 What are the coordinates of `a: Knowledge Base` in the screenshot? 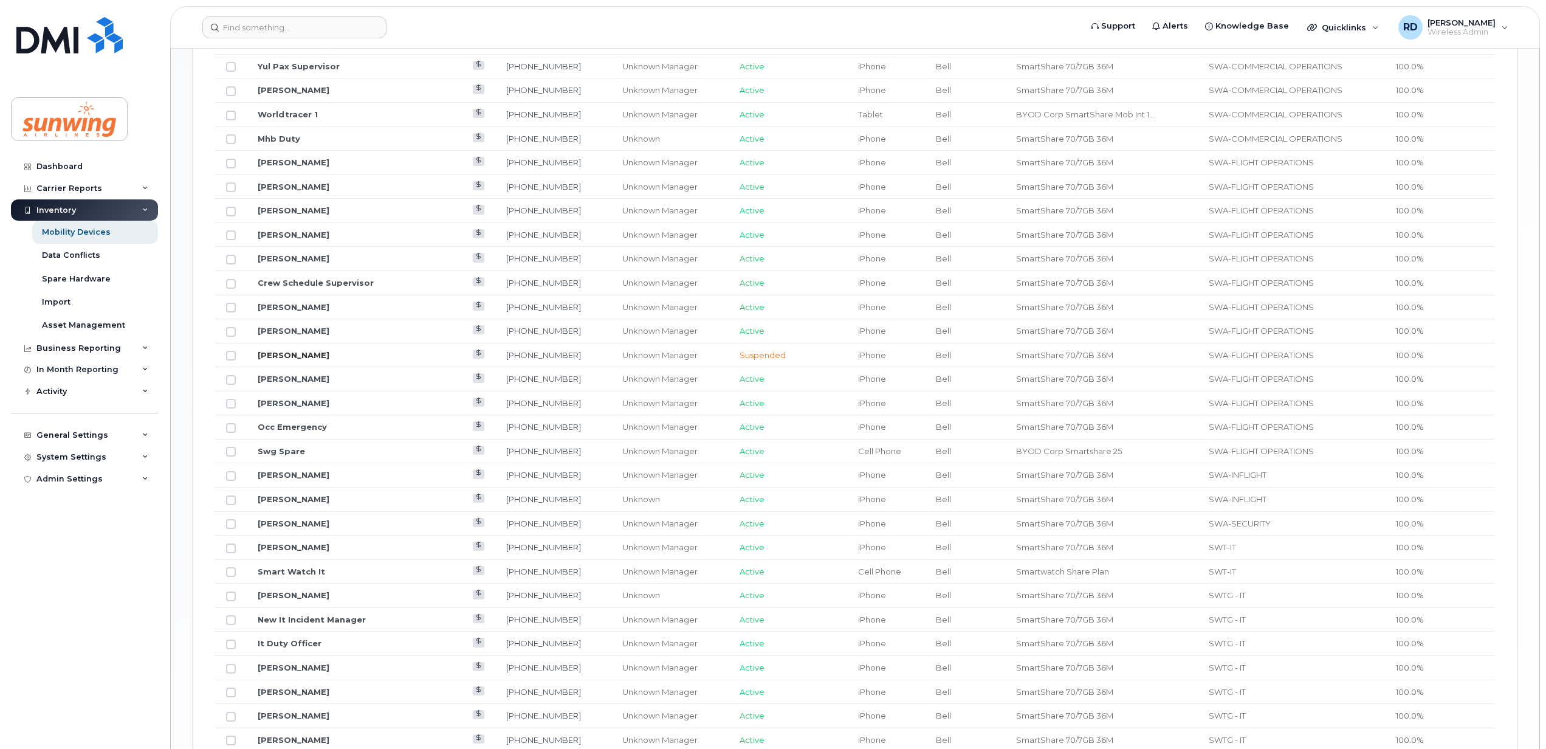 It's located at (1247, 26).